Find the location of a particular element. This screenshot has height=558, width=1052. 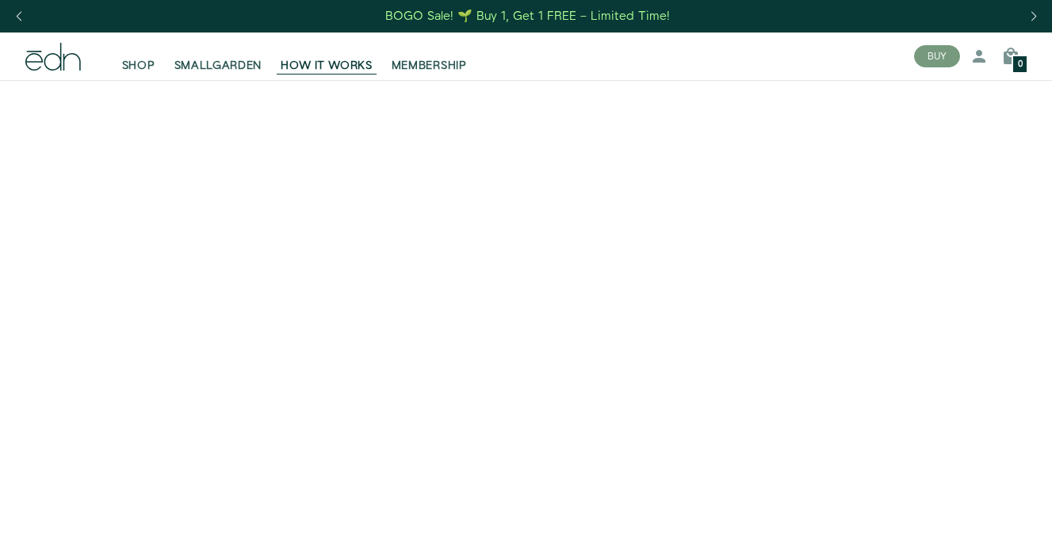

a: HOW IT WORKS is located at coordinates (326, 56).